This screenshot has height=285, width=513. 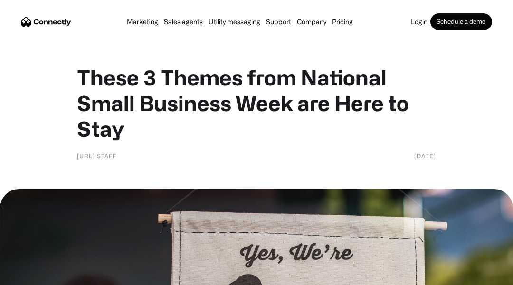 What do you see at coordinates (38, 275) in the screenshot?
I see `ul: Language list` at bounding box center [38, 275].